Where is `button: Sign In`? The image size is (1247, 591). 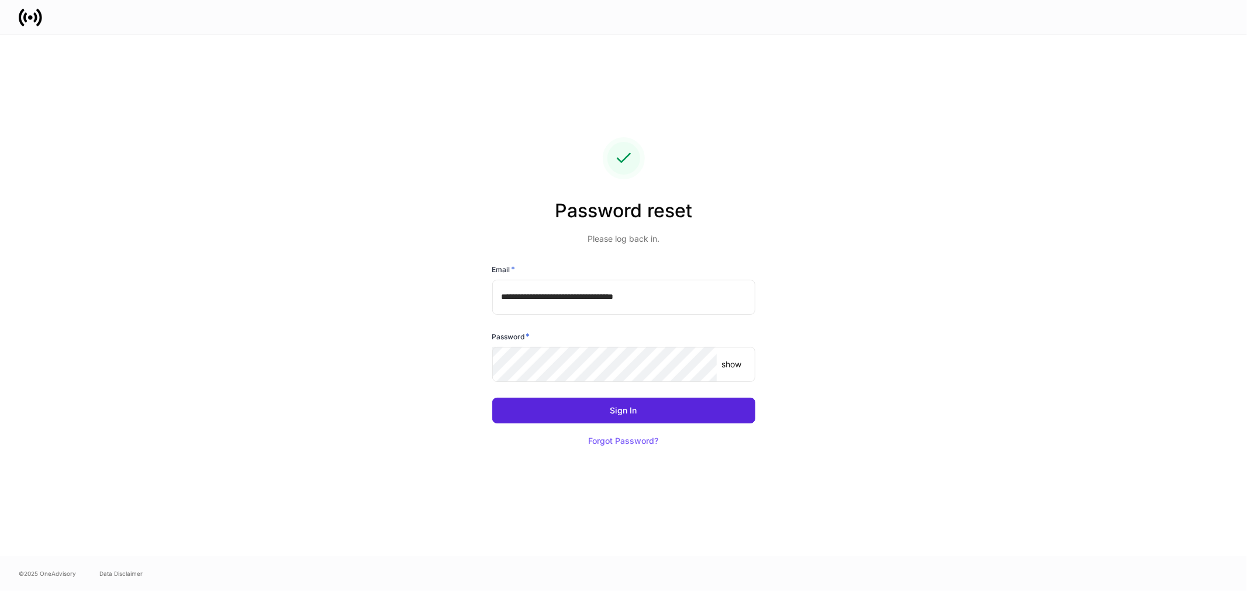 button: Sign In is located at coordinates (624, 411).